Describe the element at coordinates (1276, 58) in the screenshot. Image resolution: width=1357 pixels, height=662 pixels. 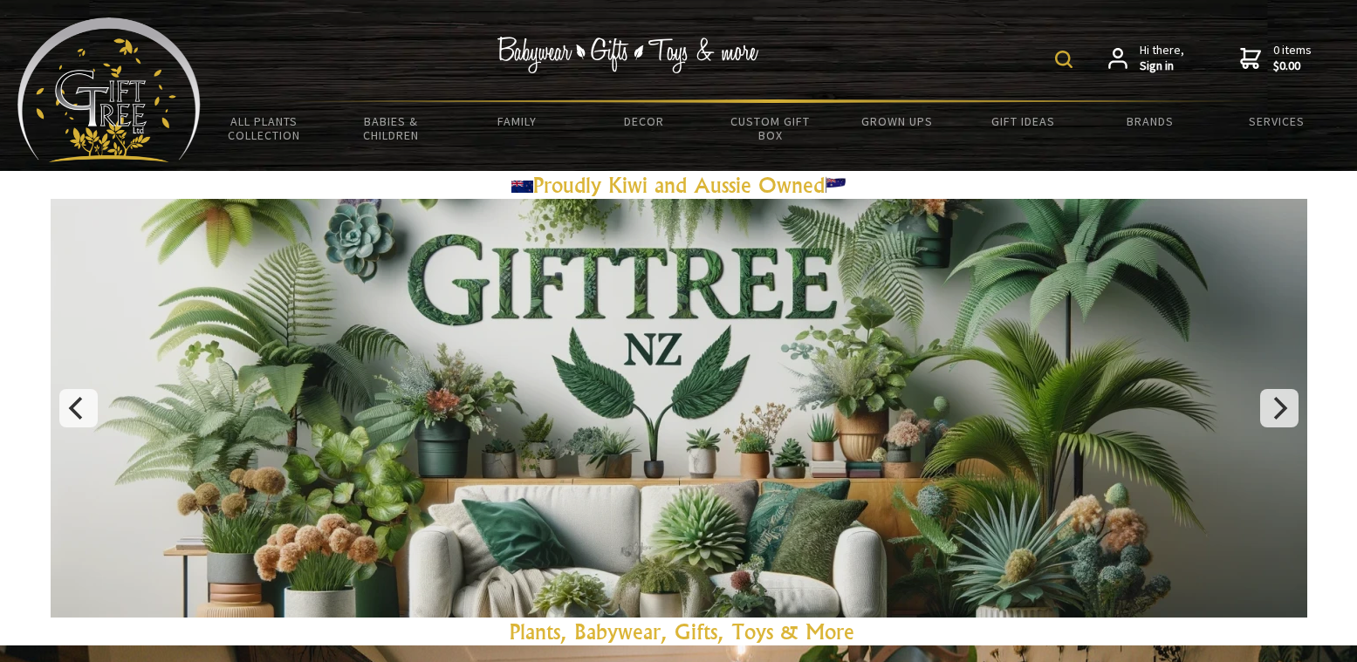
I see `a: 0 items$0.00` at that location.